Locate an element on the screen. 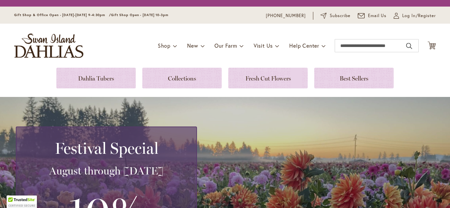 The image size is (450, 208). a: Subscribe is located at coordinates (335, 16).